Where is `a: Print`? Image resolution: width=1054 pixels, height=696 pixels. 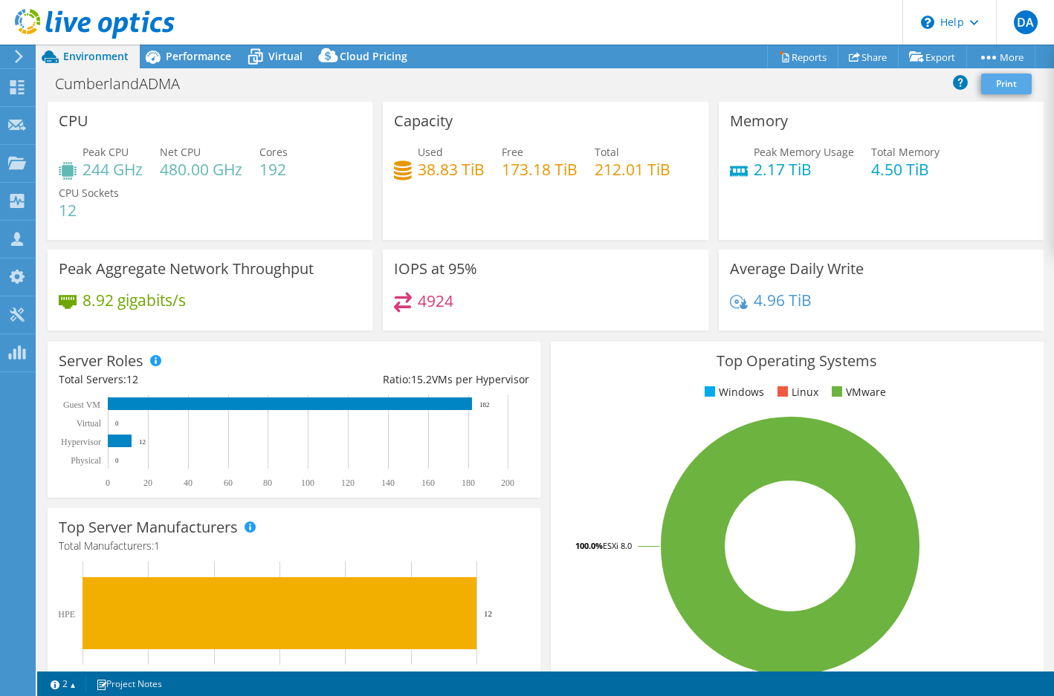 a: Print is located at coordinates (1006, 84).